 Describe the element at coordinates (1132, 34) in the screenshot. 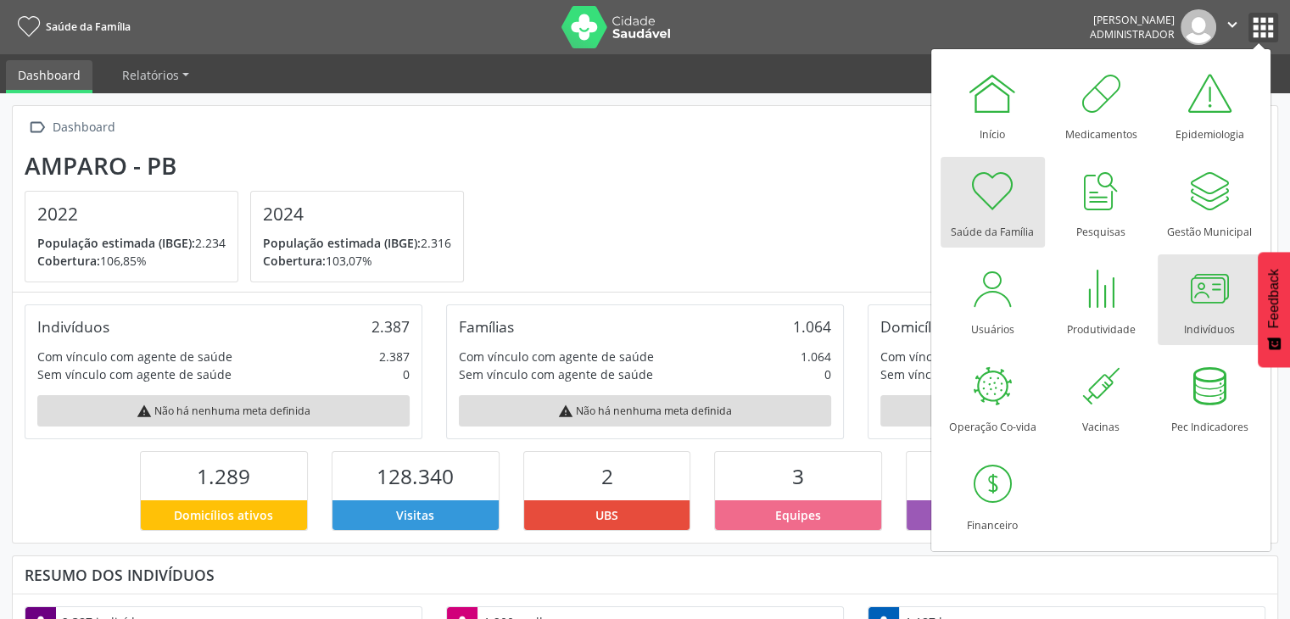

I see `span: Administrador` at that location.